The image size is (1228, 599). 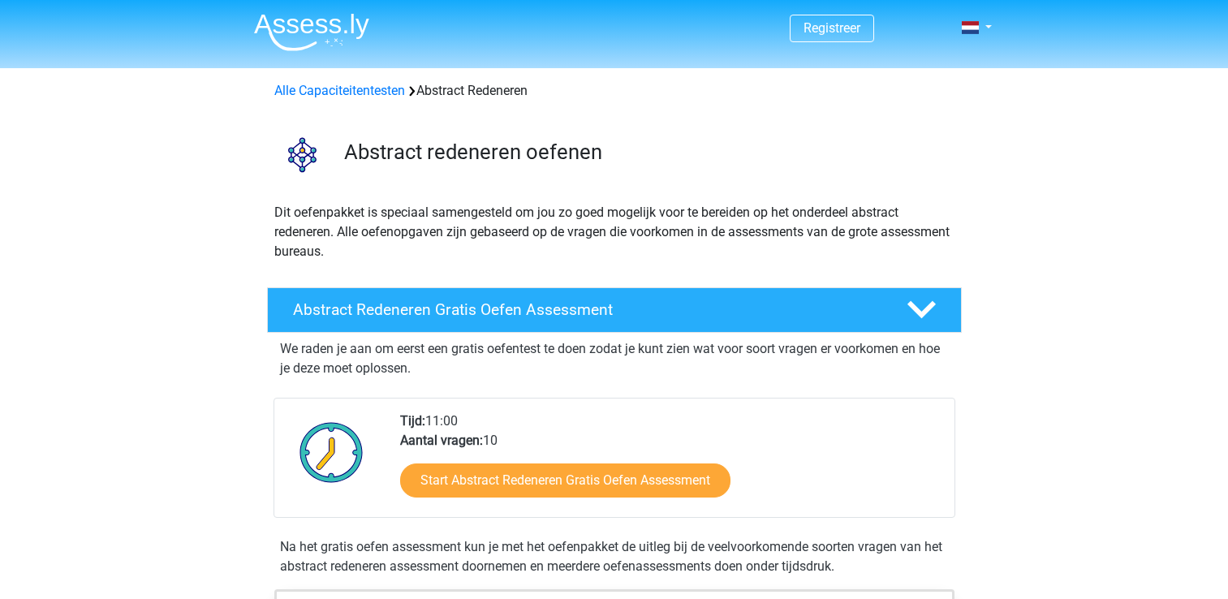 What do you see at coordinates (302, 154) in the screenshot?
I see `img: abstract redeneren` at bounding box center [302, 154].